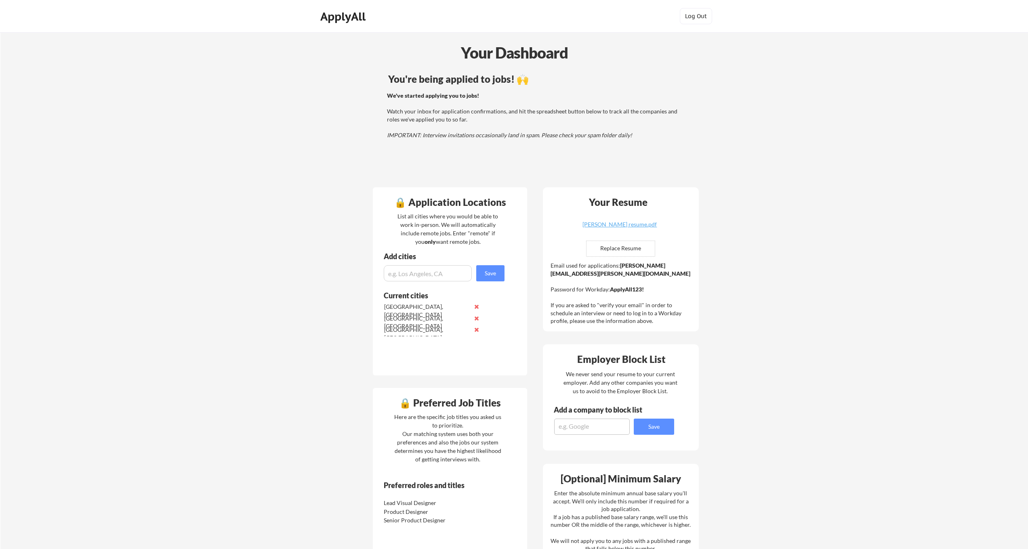  I want to click on div: Watch your inbox for application confirmations, and hit the spreadsheet button below to track all..., so click(532, 116).